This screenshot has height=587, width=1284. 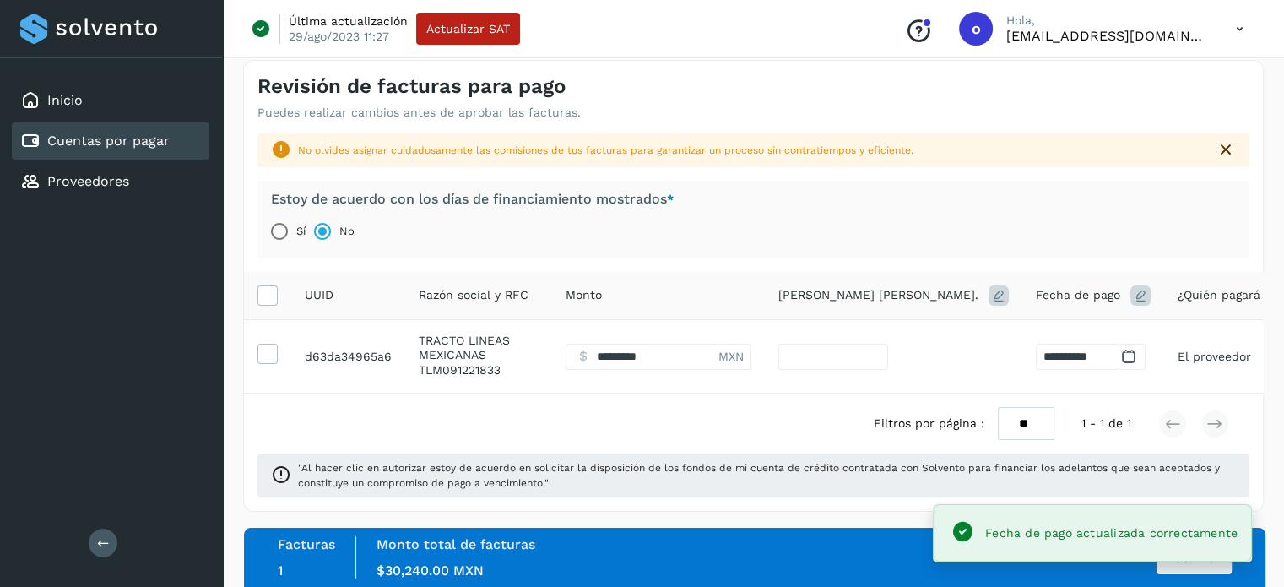 I want to click on span: Filtros por página :, so click(x=928, y=423).